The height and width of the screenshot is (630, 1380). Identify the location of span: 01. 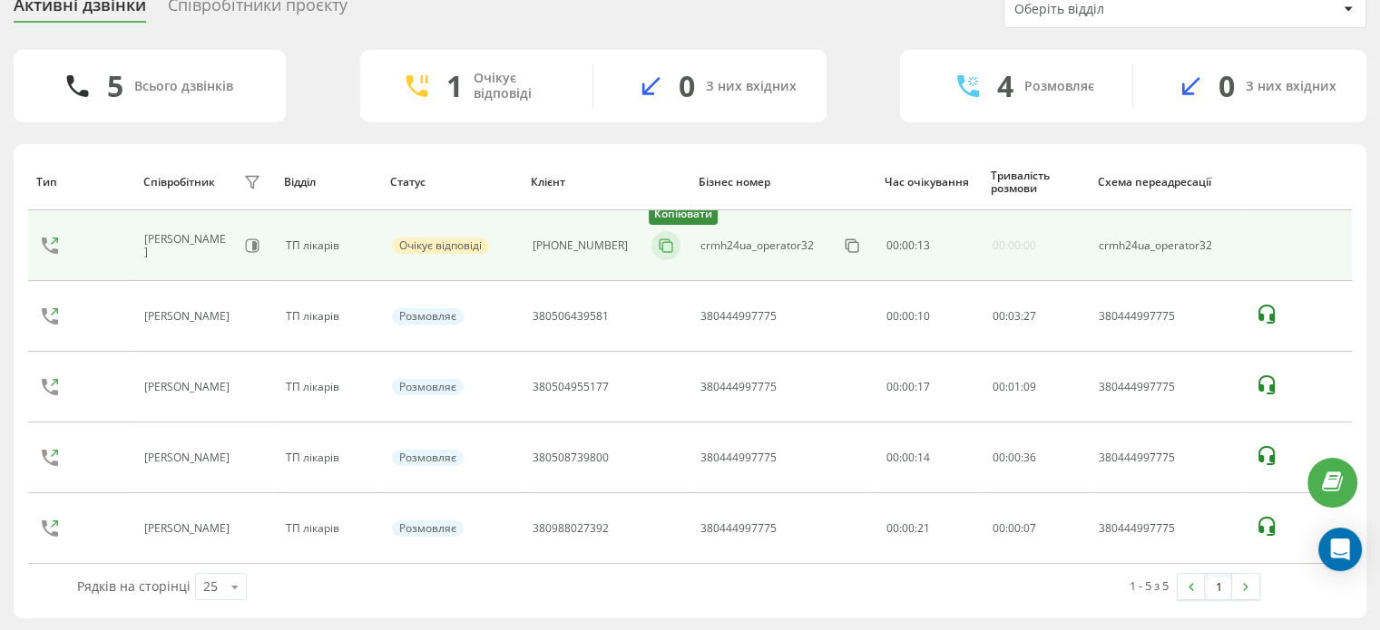
(1014, 386).